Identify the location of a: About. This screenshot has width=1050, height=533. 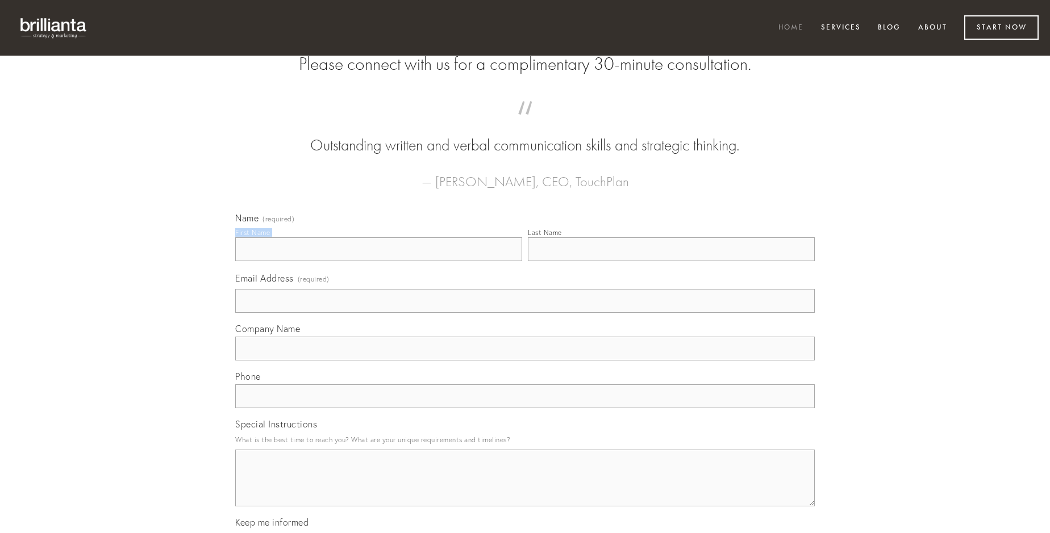
(932, 28).